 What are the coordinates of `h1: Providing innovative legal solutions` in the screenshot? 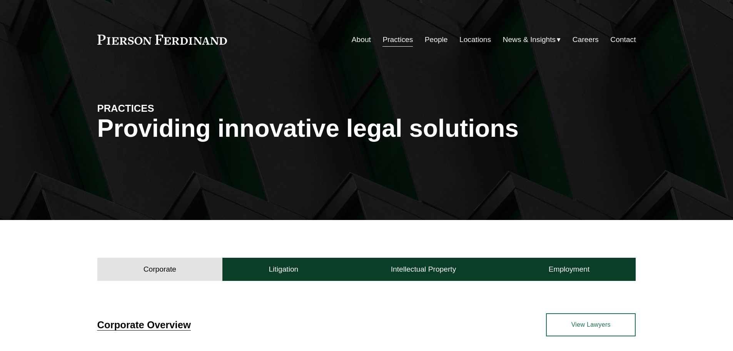 It's located at (367, 128).